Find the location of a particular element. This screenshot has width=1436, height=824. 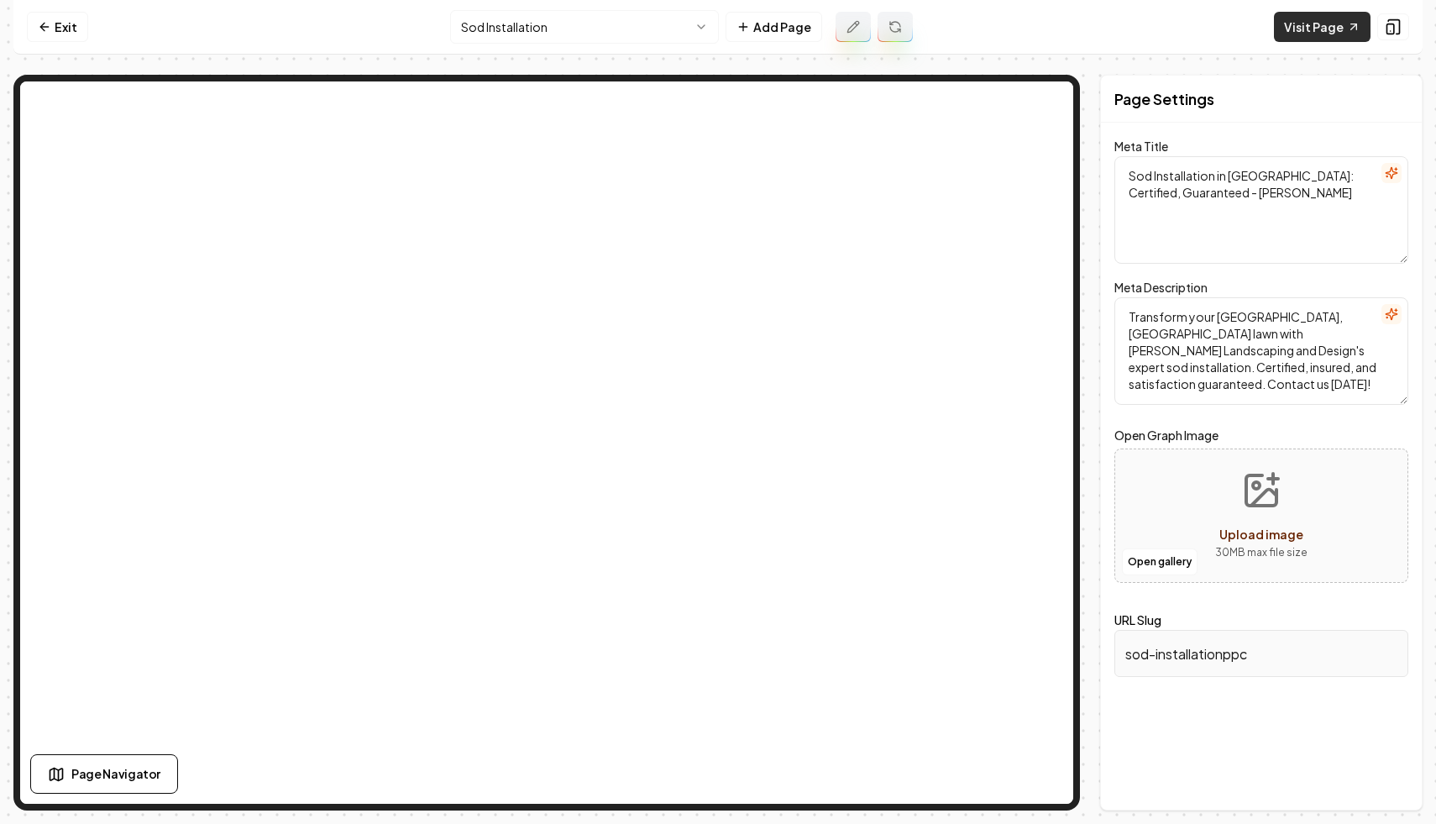

a: Exit is located at coordinates (57, 27).